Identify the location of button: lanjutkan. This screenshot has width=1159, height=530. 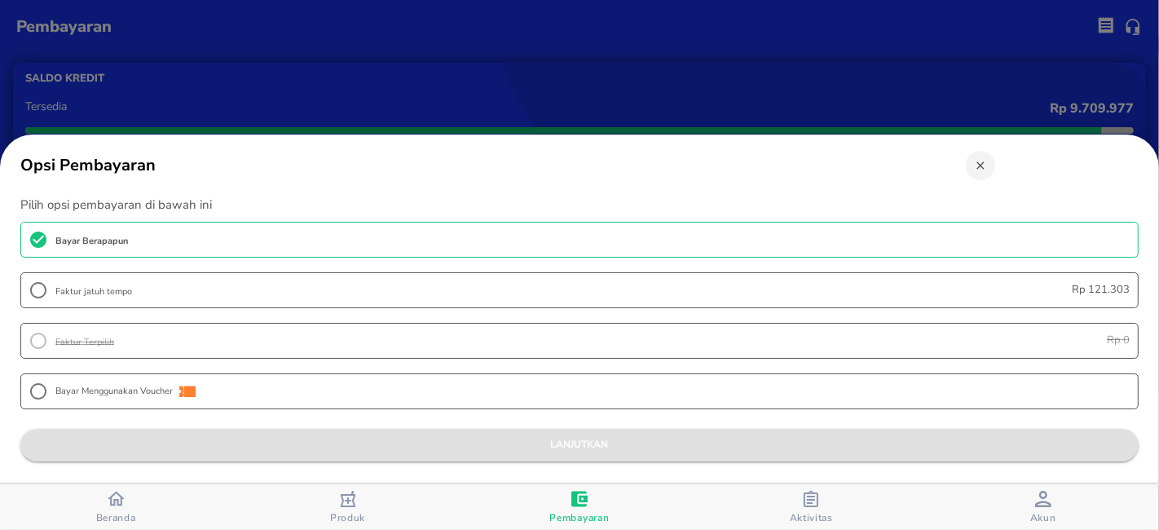
(579, 445).